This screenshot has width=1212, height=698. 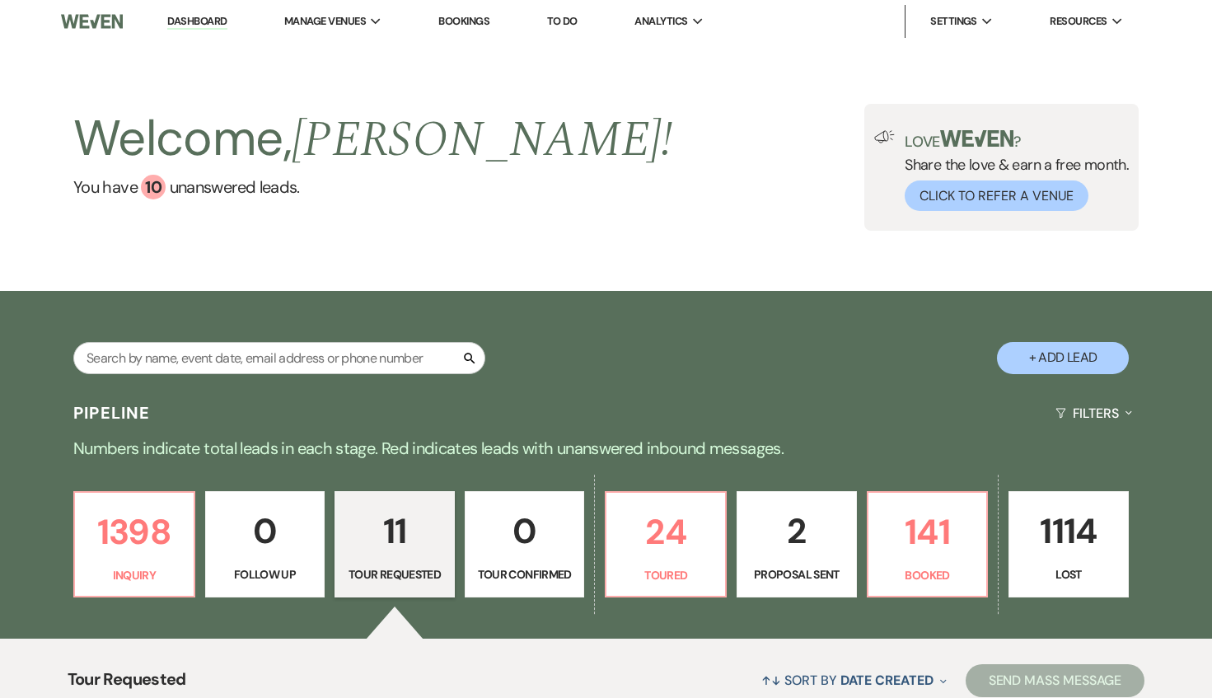 What do you see at coordinates (953, 21) in the screenshot?
I see `span: Settings` at bounding box center [953, 21].